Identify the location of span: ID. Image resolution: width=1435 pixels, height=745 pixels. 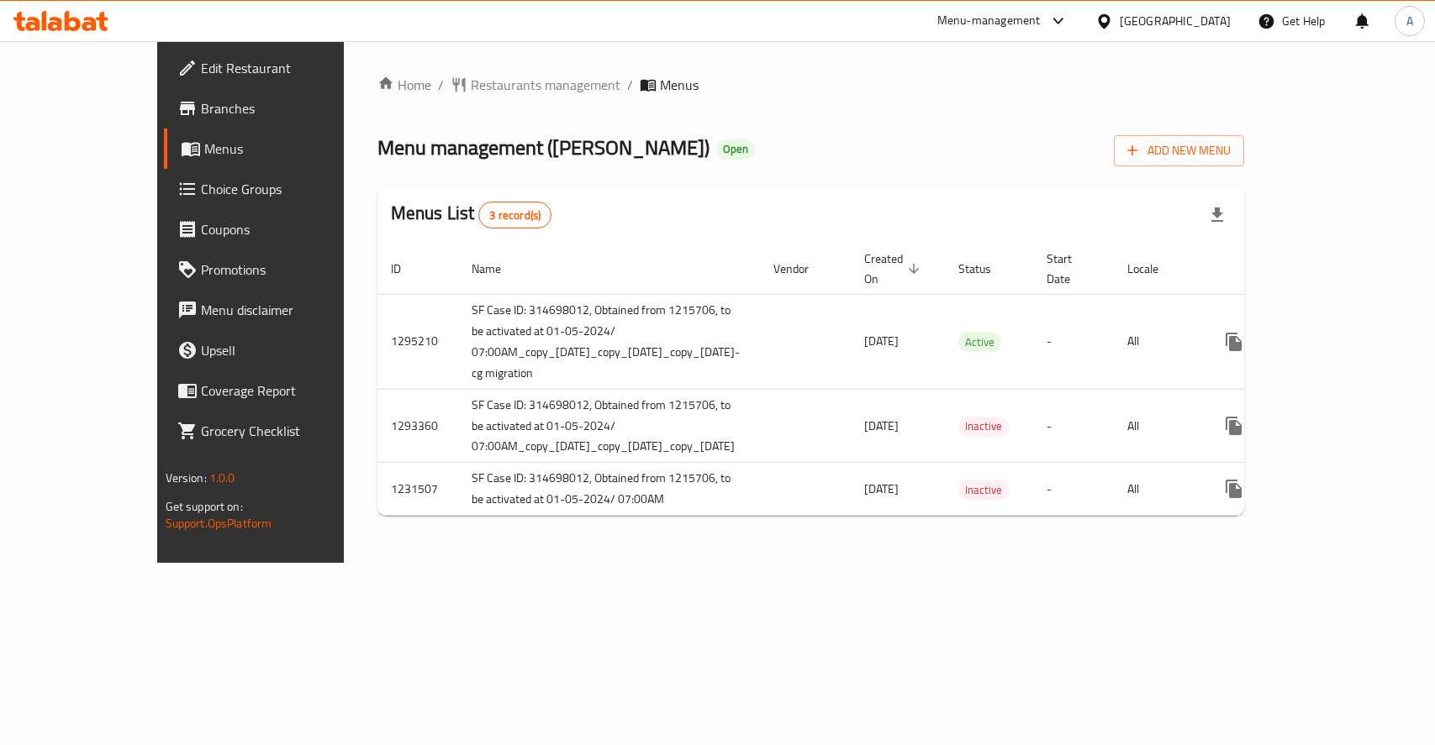
(407, 269).